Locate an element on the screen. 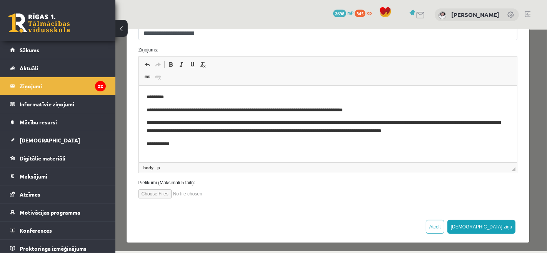 The image size is (547, 253). a: Atcelt (vadīšanas taustiņš+Z) is located at coordinates (32, 35).